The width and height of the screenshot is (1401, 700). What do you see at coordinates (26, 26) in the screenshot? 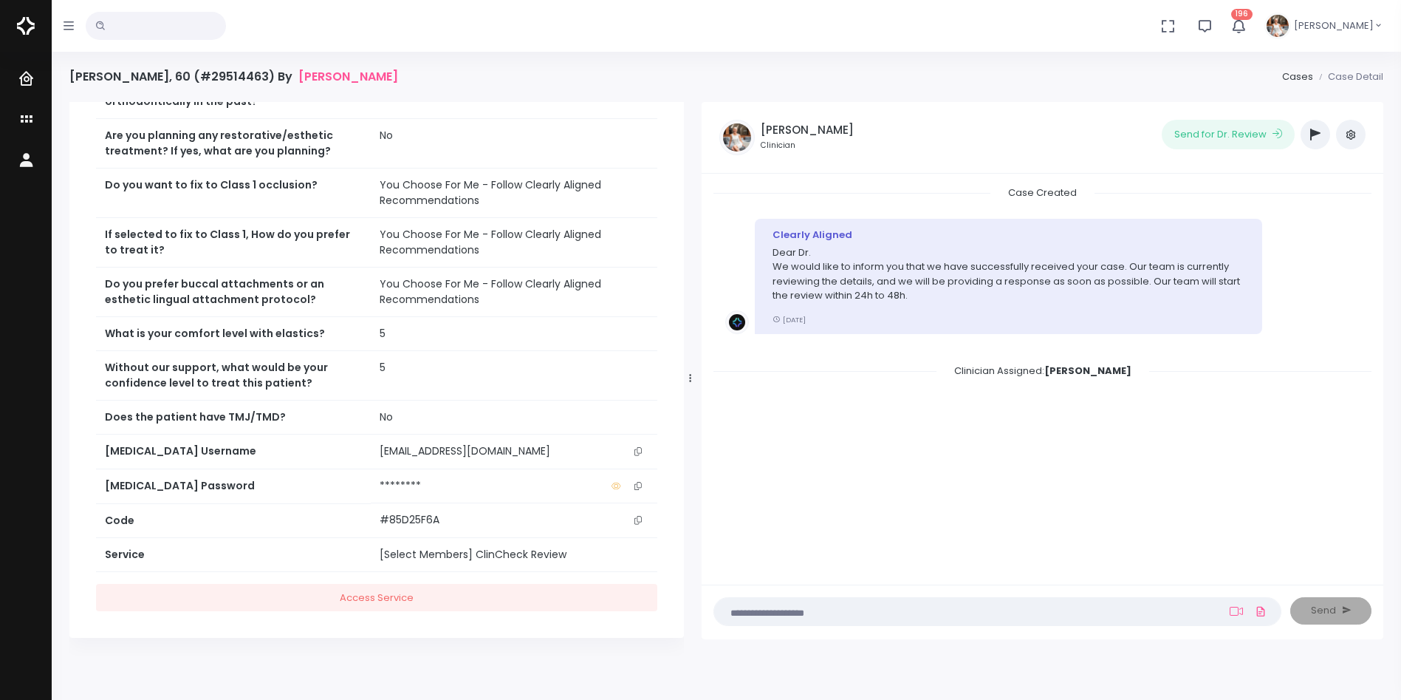
I see `img: Logo Horizontal` at bounding box center [26, 26].